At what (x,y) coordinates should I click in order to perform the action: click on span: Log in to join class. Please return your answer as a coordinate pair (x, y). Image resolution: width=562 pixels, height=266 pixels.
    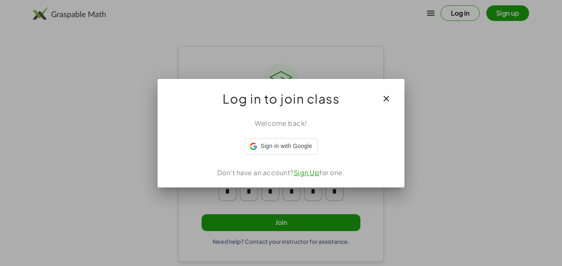
    Looking at the image, I should click on (281, 99).